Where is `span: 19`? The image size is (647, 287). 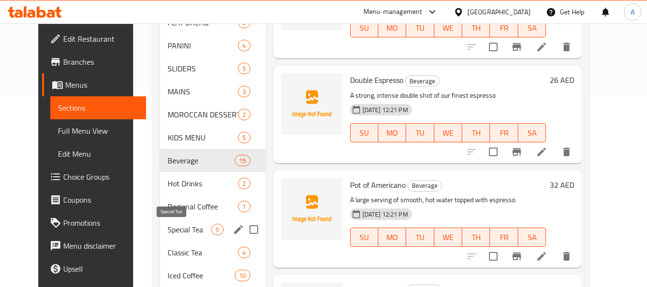 span: 19 is located at coordinates (242, 161).